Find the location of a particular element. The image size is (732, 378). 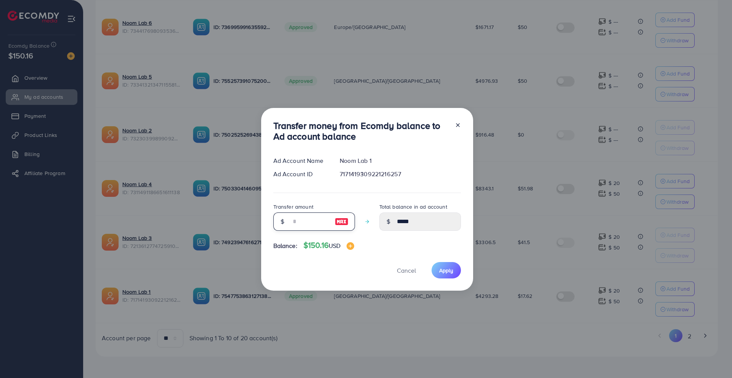

label: Transfer amount is located at coordinates (293, 207).